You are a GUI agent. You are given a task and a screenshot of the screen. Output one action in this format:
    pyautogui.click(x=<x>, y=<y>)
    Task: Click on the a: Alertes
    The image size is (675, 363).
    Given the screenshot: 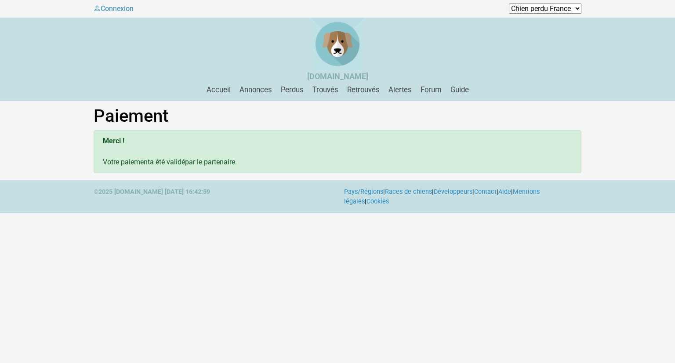 What is the action you would take?
    pyautogui.click(x=400, y=90)
    